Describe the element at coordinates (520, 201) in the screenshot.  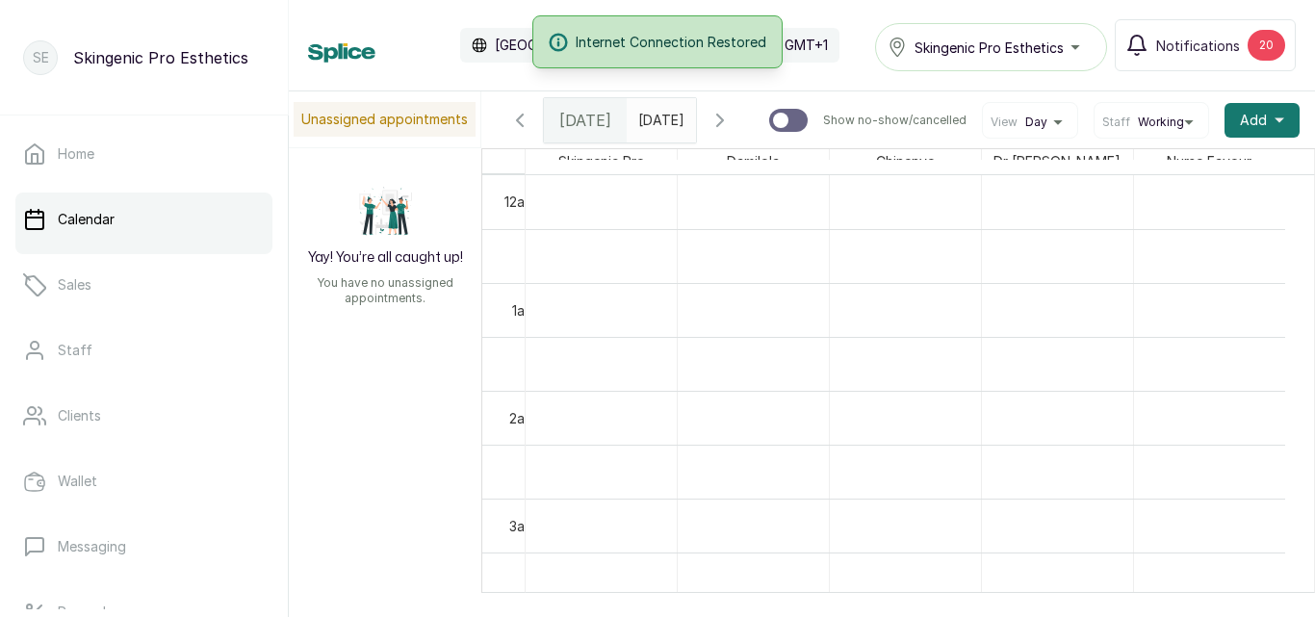
I see `div: 12am` at that location.